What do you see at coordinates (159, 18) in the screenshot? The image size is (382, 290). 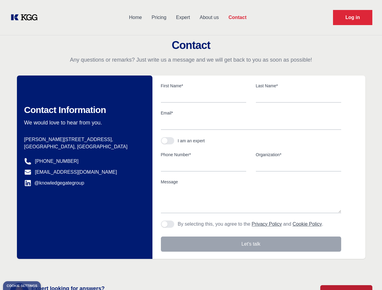 I see `a: Pricing` at bounding box center [159, 18].